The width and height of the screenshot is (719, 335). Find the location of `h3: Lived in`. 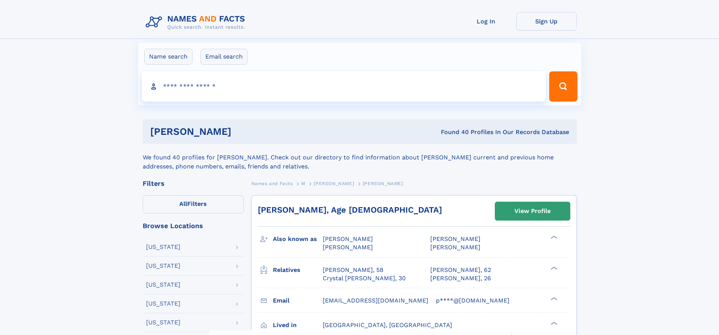

h3: Lived in is located at coordinates (298, 325).